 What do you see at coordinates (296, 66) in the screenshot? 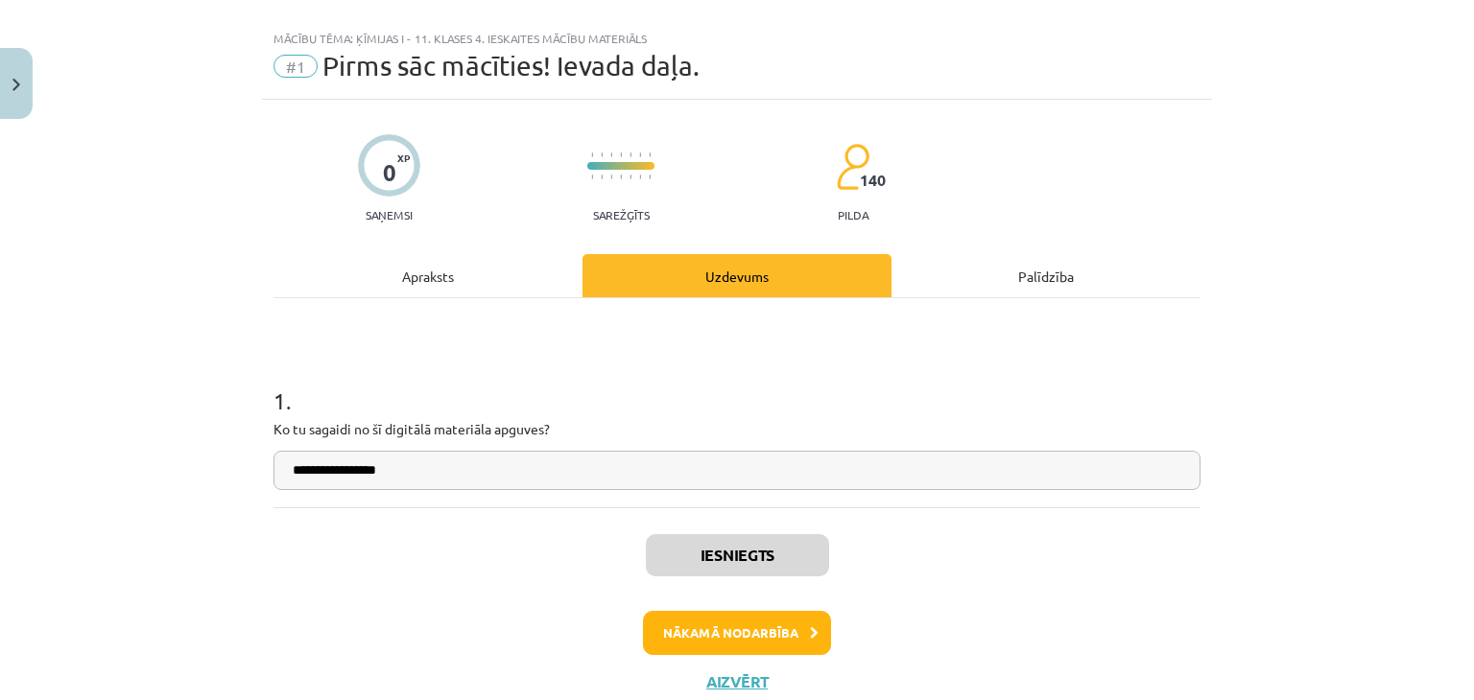
I see `span: #1` at bounding box center [296, 66].